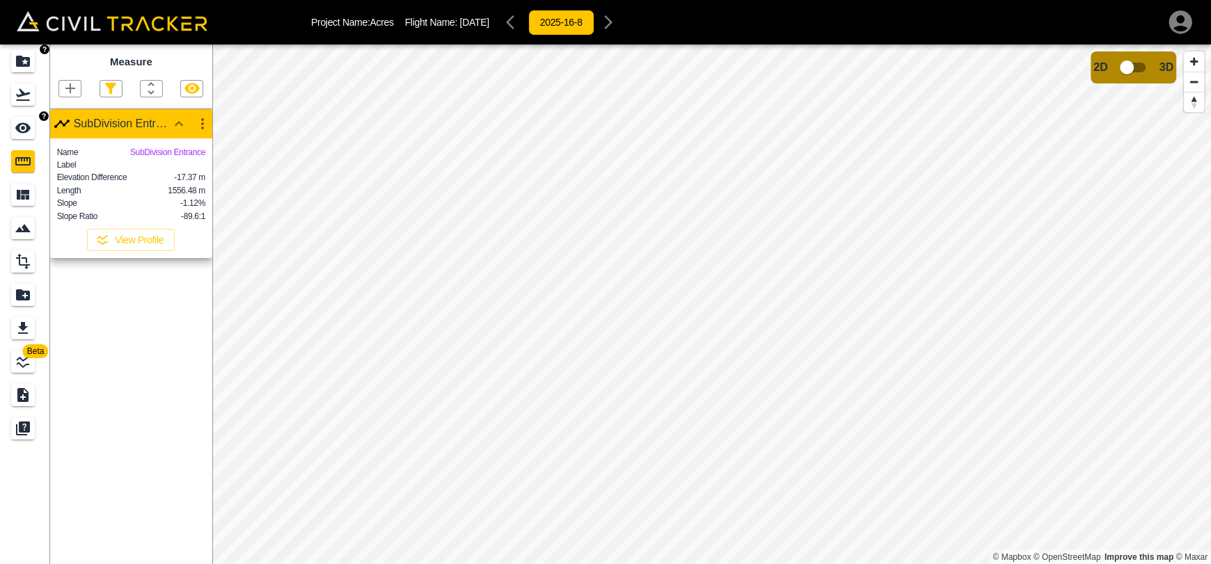 The height and width of the screenshot is (564, 1211). What do you see at coordinates (352, 22) in the screenshot?
I see `p: Project Name: Acres` at bounding box center [352, 22].